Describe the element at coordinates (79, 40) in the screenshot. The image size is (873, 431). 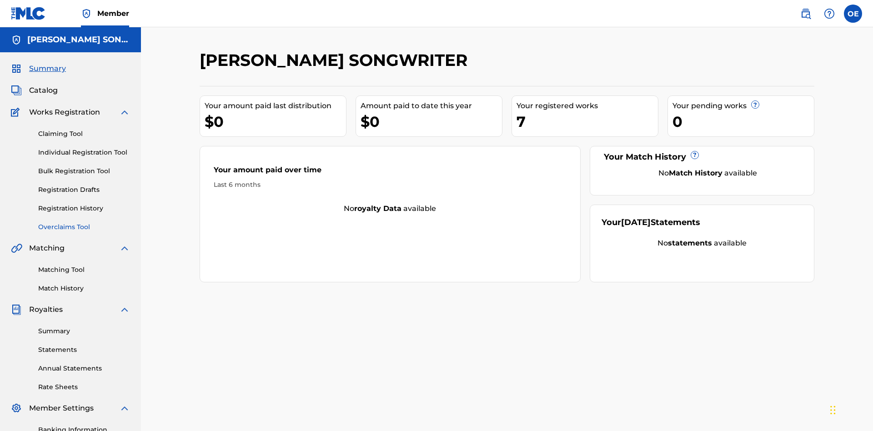
I see `h5: CLEO SONGWRITER` at that location.